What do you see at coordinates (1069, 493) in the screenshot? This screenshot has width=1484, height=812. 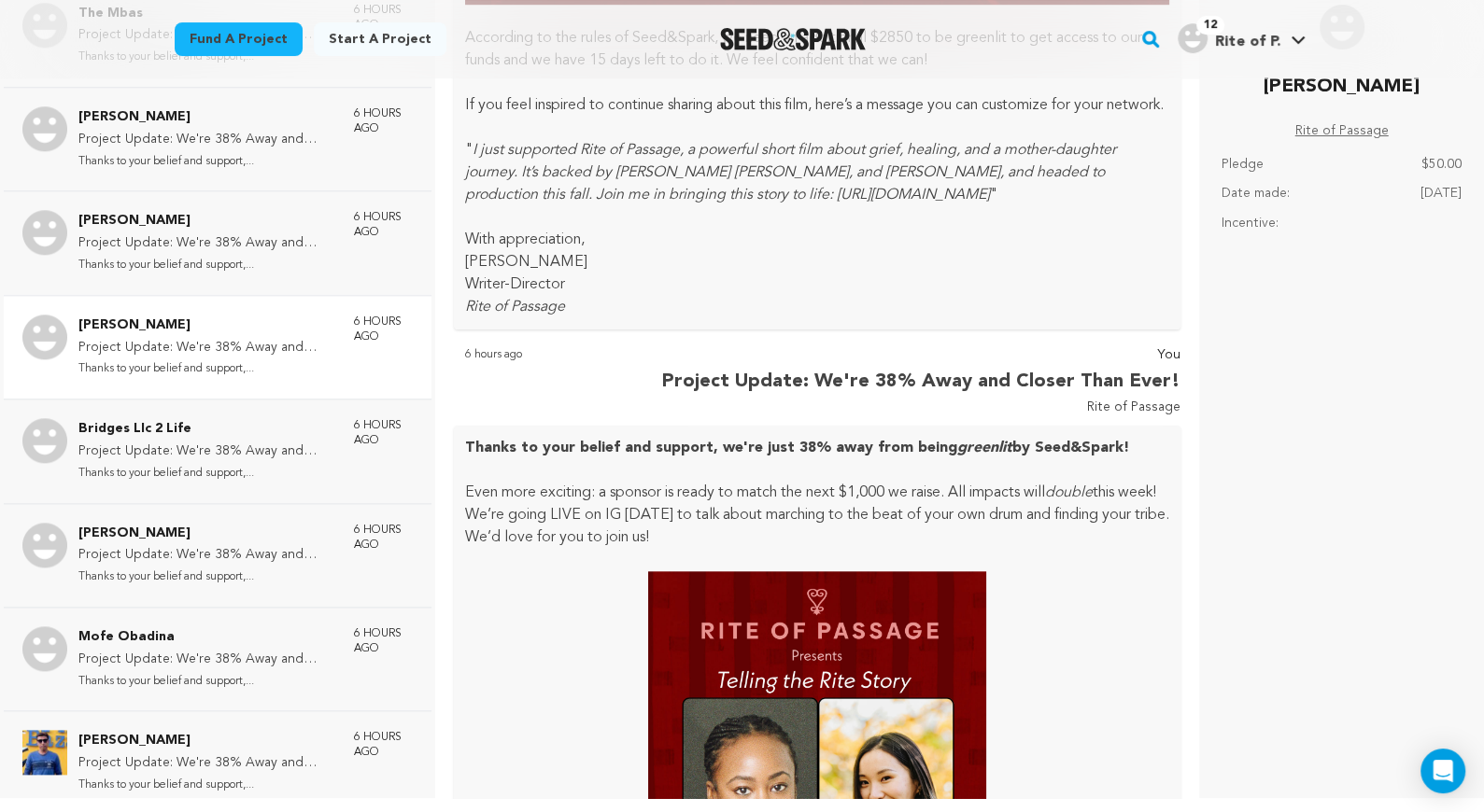 I see `em: double` at bounding box center [1069, 493].